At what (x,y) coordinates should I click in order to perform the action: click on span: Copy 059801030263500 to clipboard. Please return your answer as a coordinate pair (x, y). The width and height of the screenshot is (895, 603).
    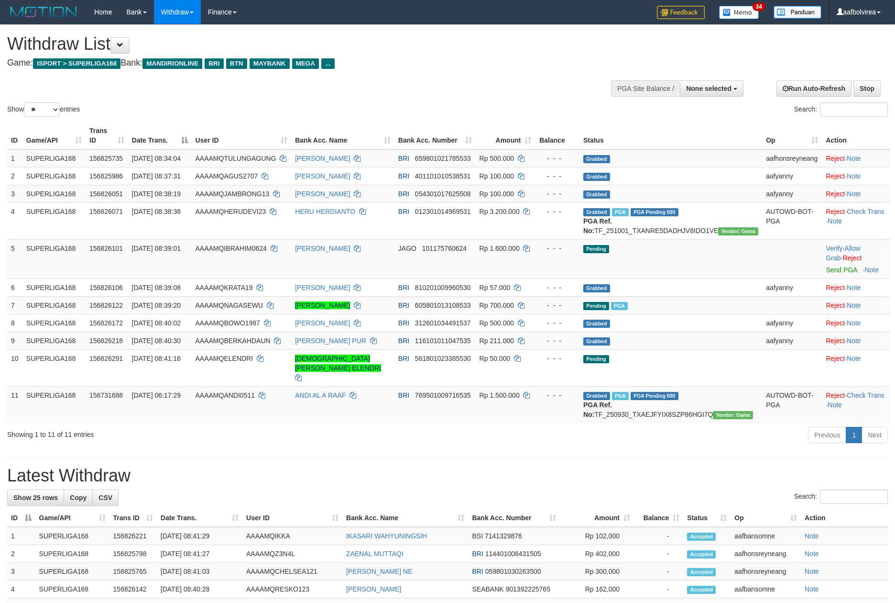
    Looking at the image, I should click on (513, 571).